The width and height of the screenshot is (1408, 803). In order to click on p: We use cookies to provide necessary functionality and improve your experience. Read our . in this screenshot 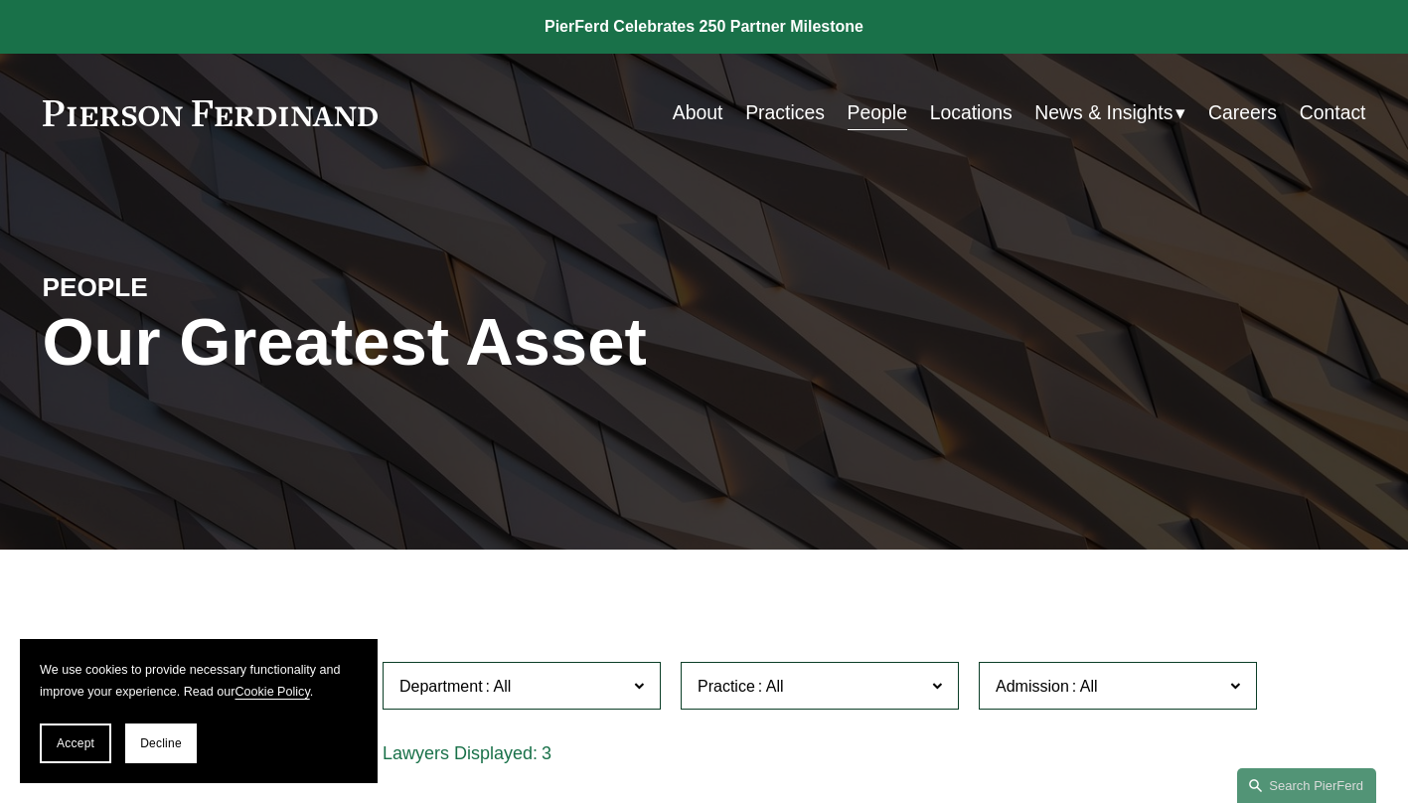, I will do `click(199, 681)`.